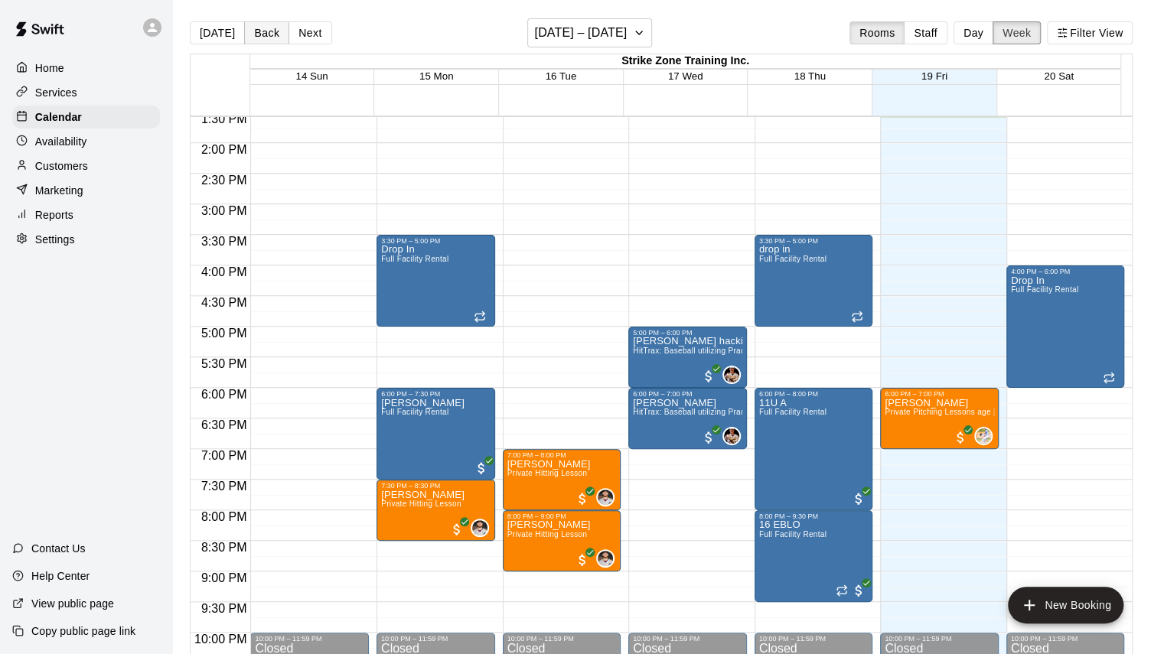  What do you see at coordinates (54, 215) in the screenshot?
I see `p: Reports` at bounding box center [54, 215].